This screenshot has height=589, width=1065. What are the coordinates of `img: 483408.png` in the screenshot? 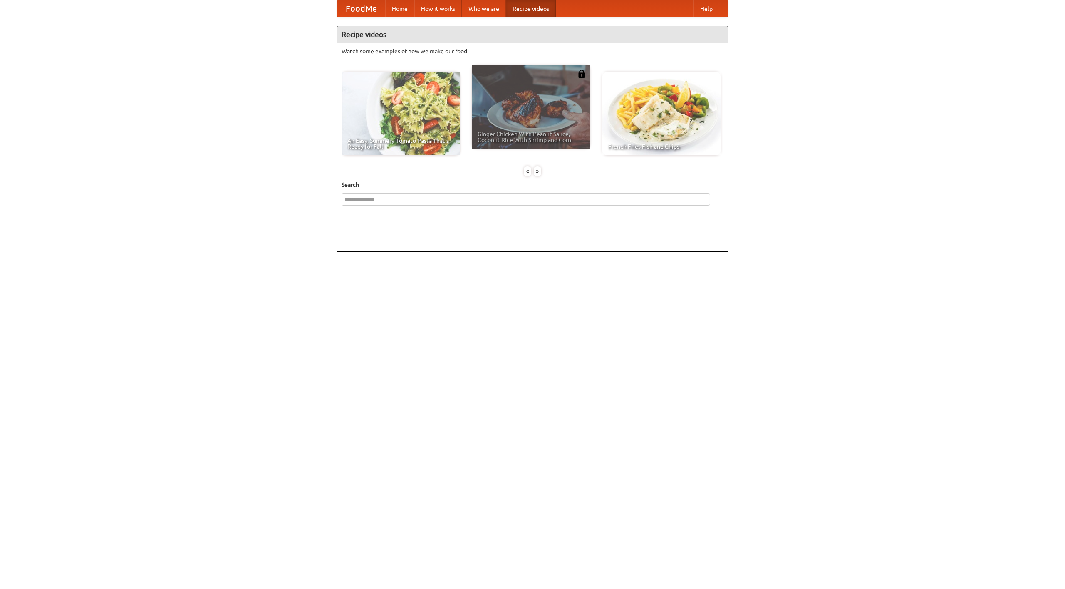 It's located at (582, 74).